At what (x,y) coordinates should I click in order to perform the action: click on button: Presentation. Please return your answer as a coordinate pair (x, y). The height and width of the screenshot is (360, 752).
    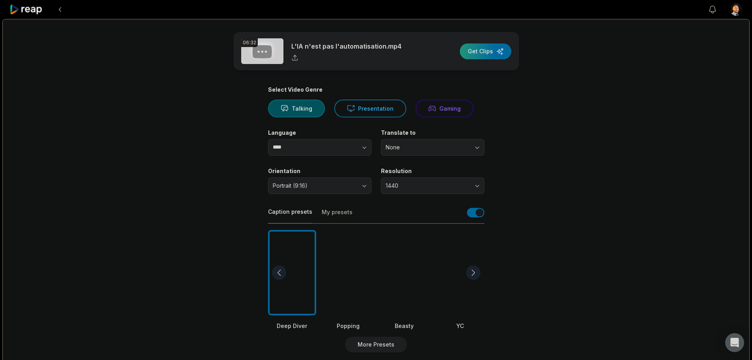
    Looking at the image, I should click on (370, 108).